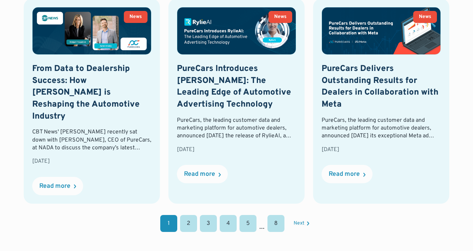 This screenshot has height=251, width=473. What do you see at coordinates (188, 224) in the screenshot?
I see `a: 2` at bounding box center [188, 224].